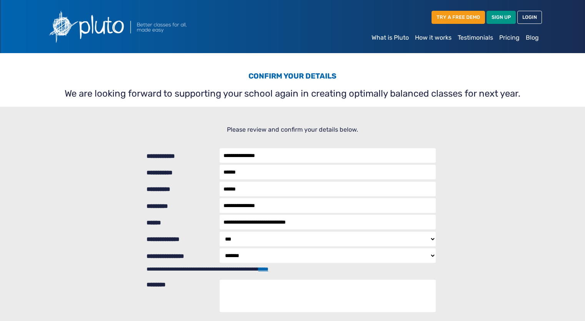  Describe the element at coordinates (433, 38) in the screenshot. I see `a: How it works` at that location.